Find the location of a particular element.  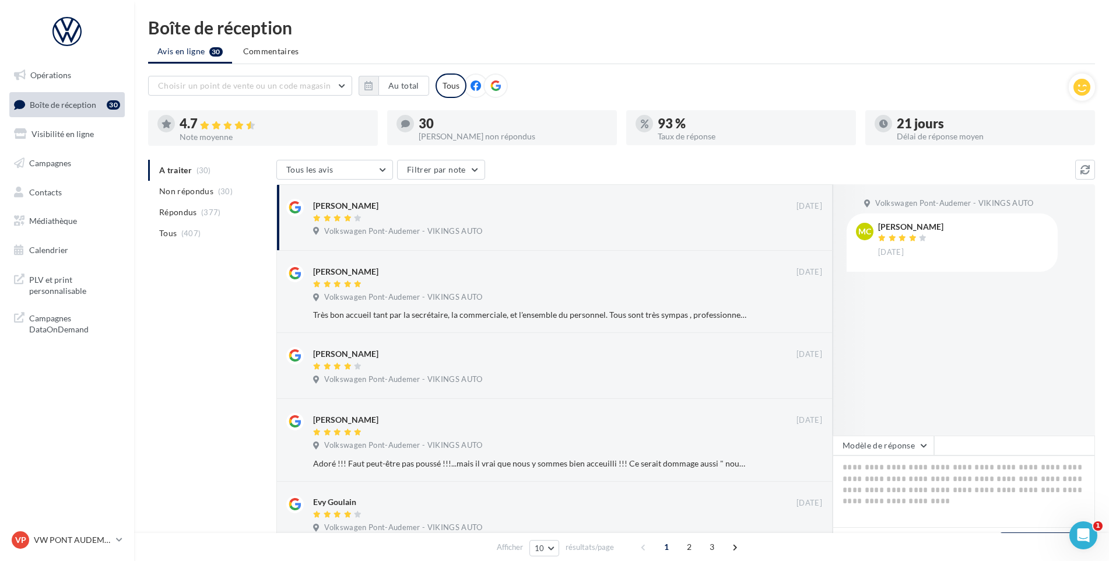

span: 2 is located at coordinates (689, 547).